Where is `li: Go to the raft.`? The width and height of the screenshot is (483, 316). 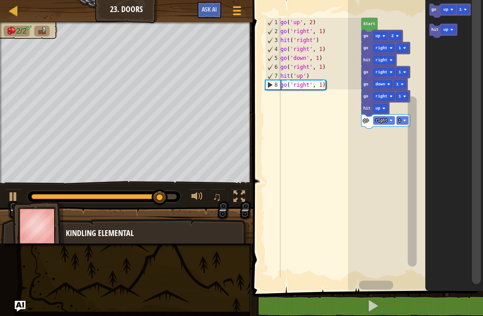 li: Go to the raft. is located at coordinates (42, 31).